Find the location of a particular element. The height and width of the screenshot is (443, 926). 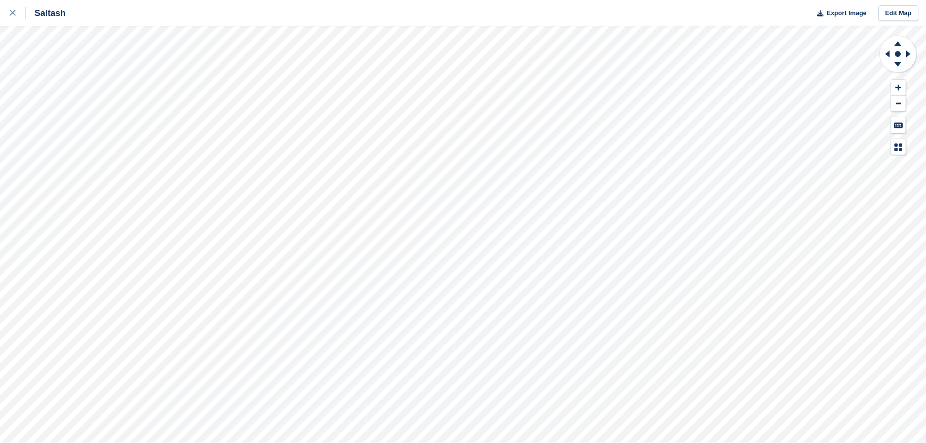

span: Export Image is located at coordinates (846, 13).